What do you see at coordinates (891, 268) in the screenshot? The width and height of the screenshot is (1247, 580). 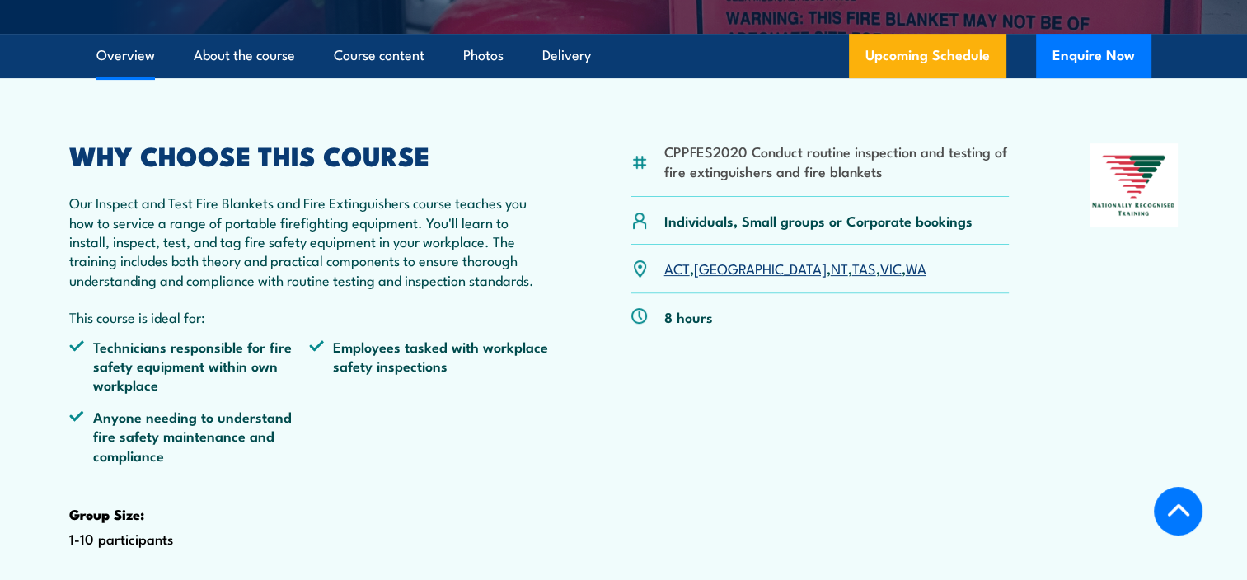 I see `a: VIC` at bounding box center [891, 268].